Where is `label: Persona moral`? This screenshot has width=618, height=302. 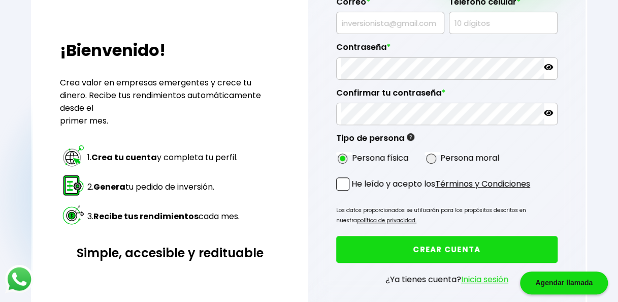 label: Persona moral is located at coordinates (470, 157).